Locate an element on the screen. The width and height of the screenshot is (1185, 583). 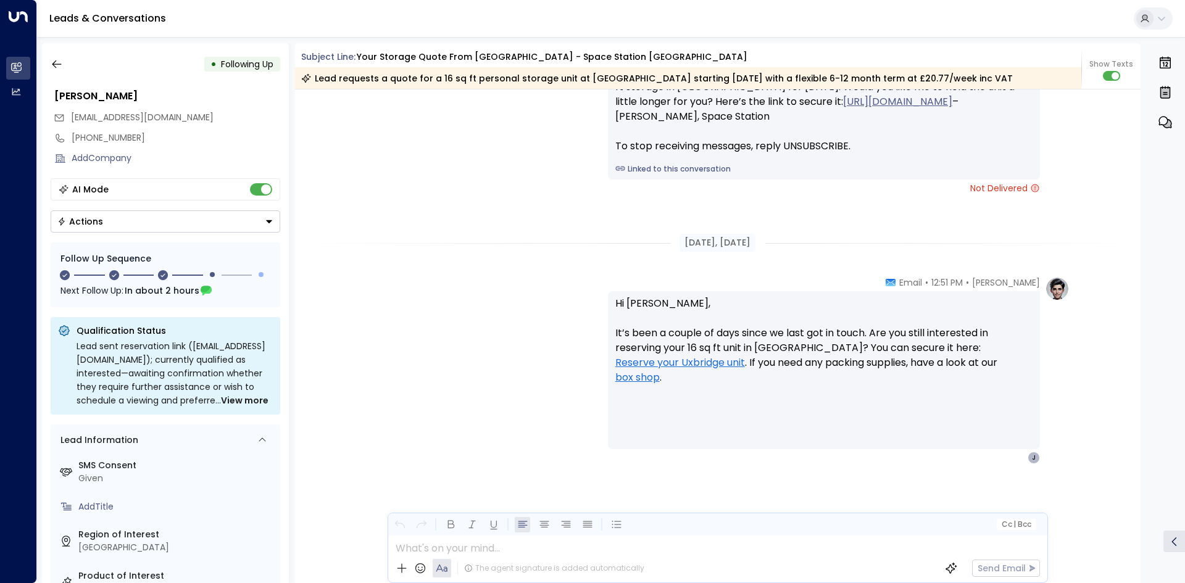
div: AddTitle is located at coordinates (176, 507).